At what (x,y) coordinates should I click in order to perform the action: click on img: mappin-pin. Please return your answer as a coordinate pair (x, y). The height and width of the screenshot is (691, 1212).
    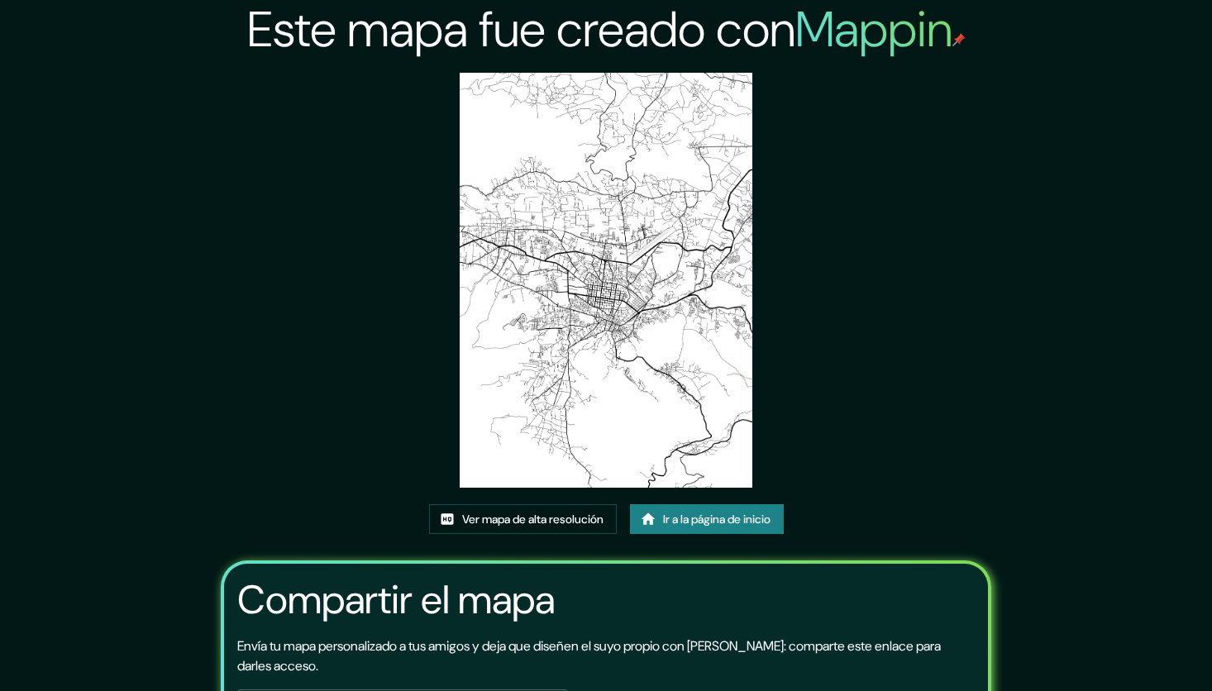
    Looking at the image, I should click on (959, 40).